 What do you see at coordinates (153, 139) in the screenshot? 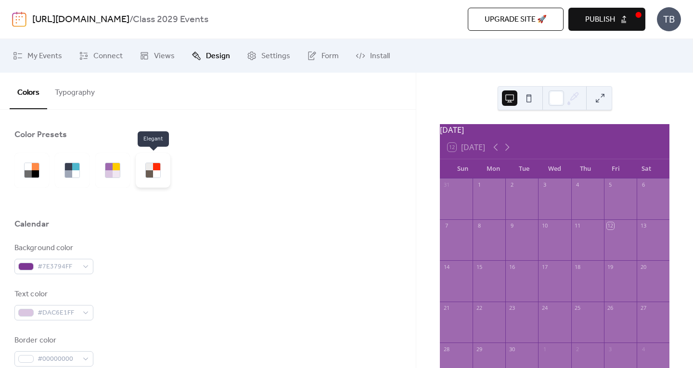
I see `span: Elegant` at bounding box center [153, 139].